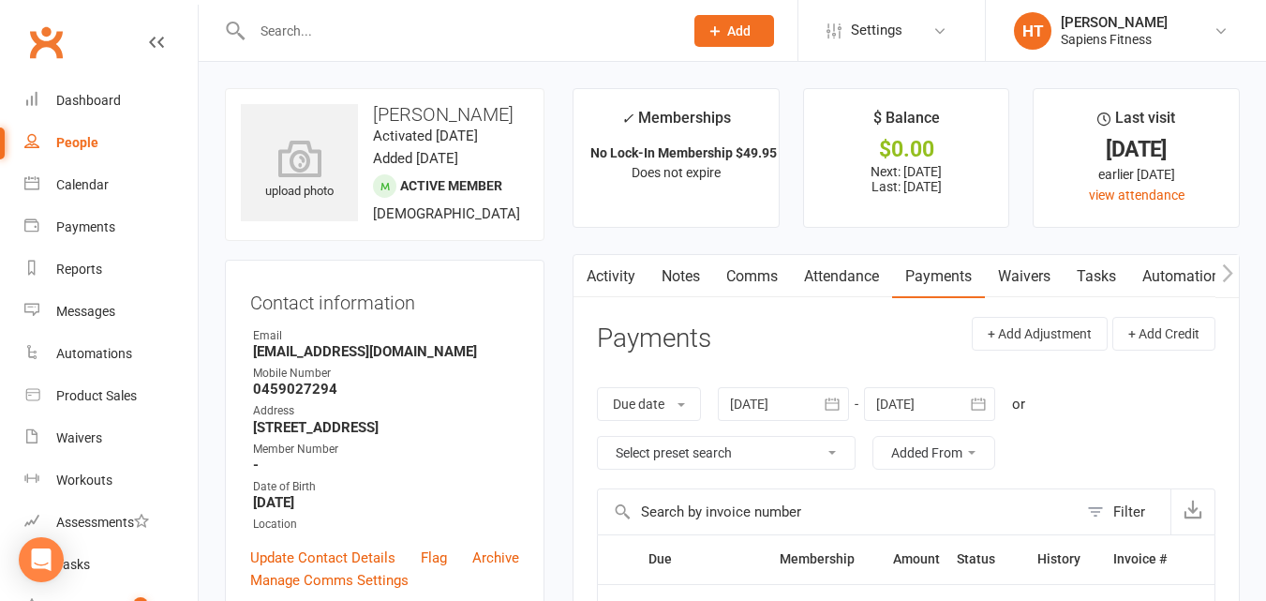 The width and height of the screenshot is (1266, 601). Describe the element at coordinates (611, 277) in the screenshot. I see `a: Activity` at that location.